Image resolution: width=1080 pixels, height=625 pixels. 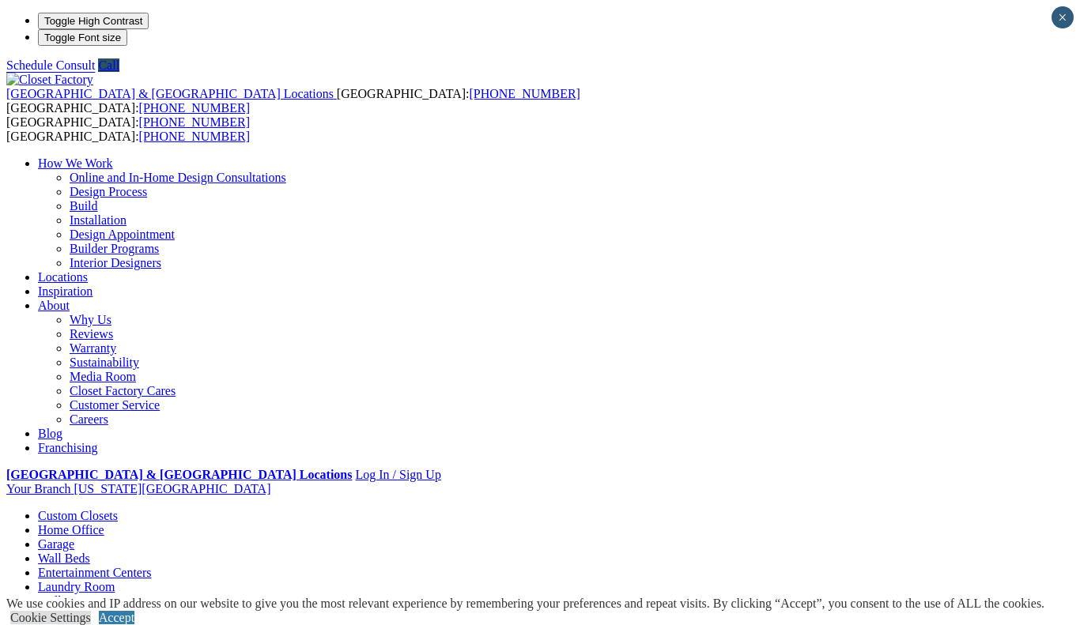 What do you see at coordinates (1063, 17) in the screenshot?
I see `button: Close` at bounding box center [1063, 17].